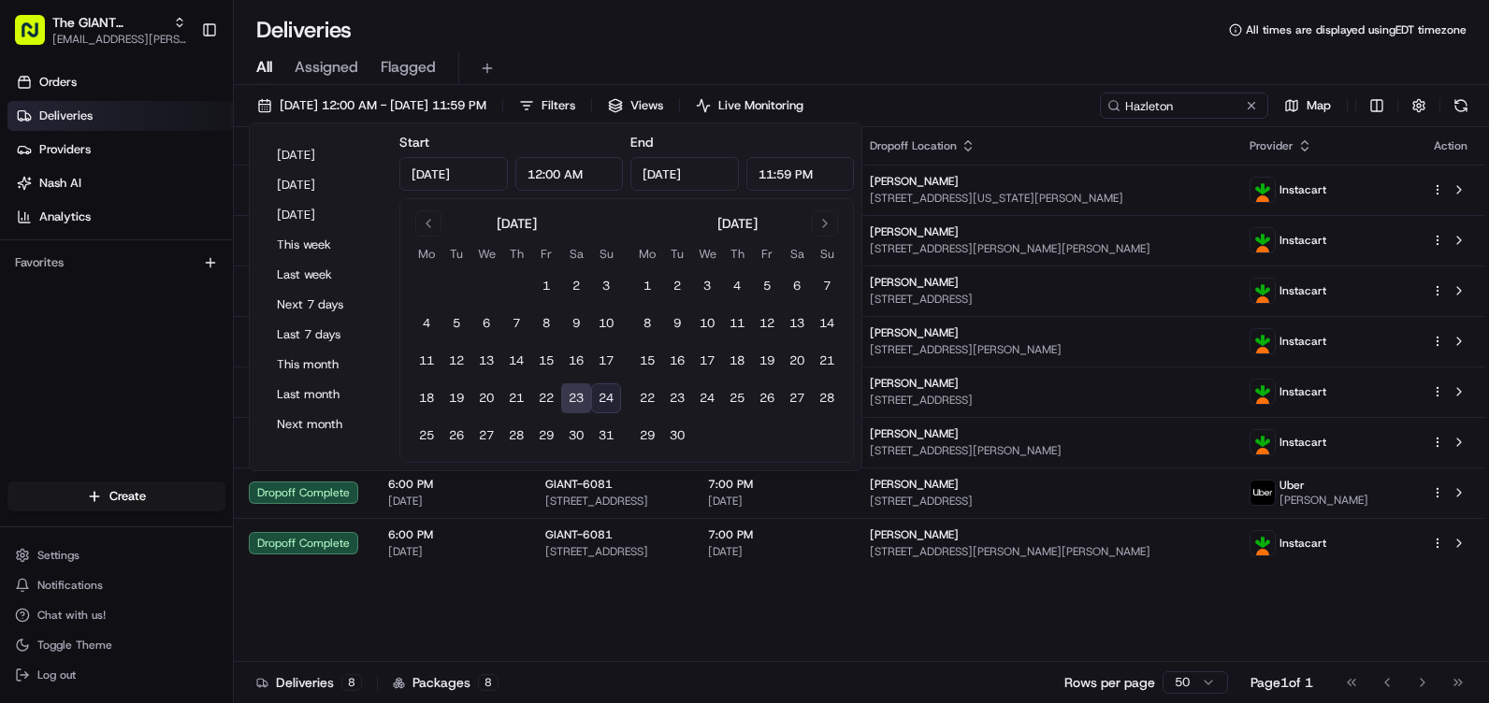 The width and height of the screenshot is (1489, 703). I want to click on th: Wednesday, so click(486, 253).